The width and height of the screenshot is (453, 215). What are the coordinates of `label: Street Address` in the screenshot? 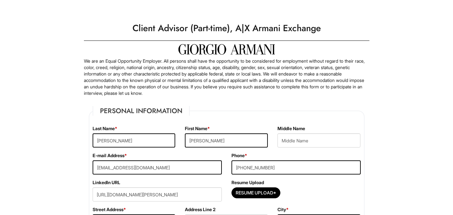 It's located at (109, 210).